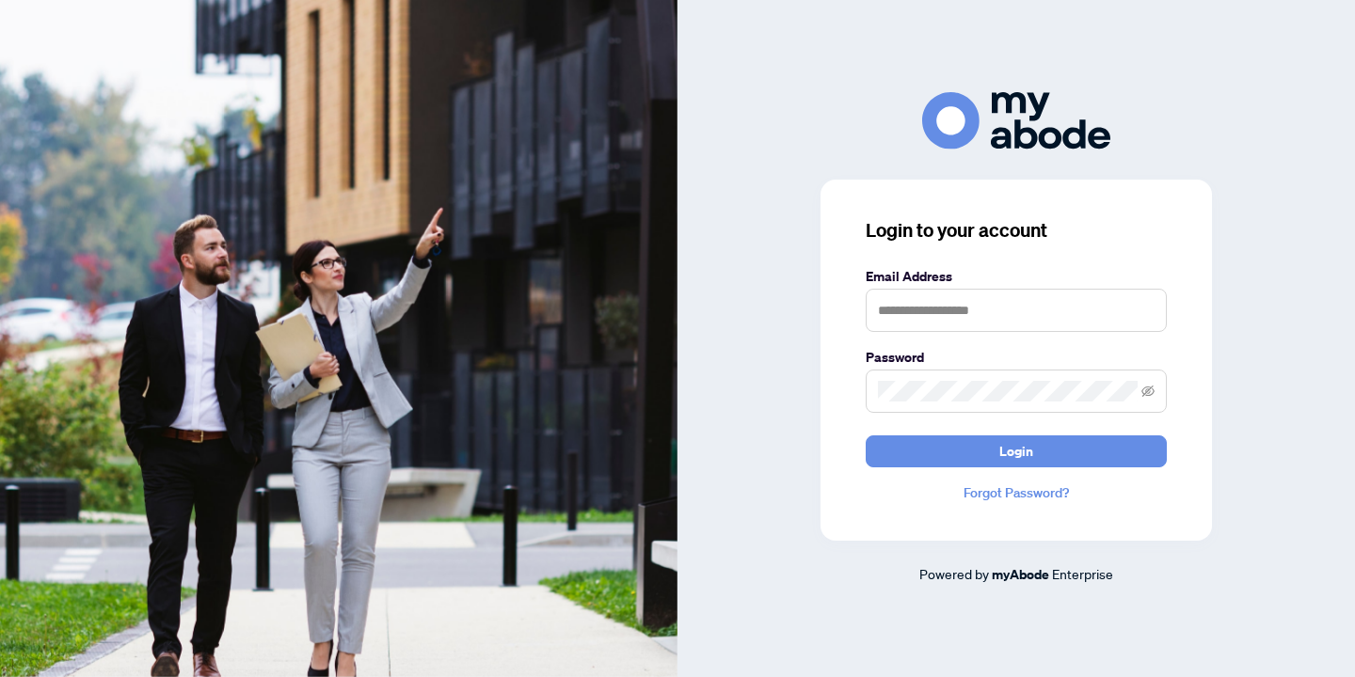 Image resolution: width=1355 pixels, height=677 pixels. Describe the element at coordinates (1016, 493) in the screenshot. I see `a: Forgot Password?` at that location.